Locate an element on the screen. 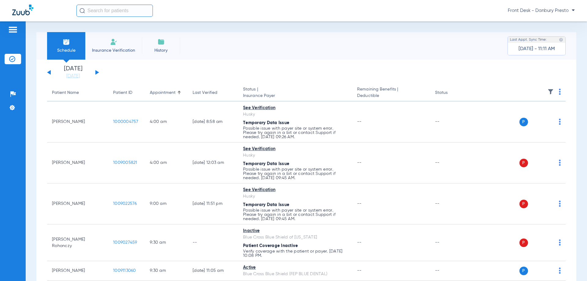 This screenshot has width=587, height=281. span: Patient Coverage Inactive is located at coordinates (270, 246).